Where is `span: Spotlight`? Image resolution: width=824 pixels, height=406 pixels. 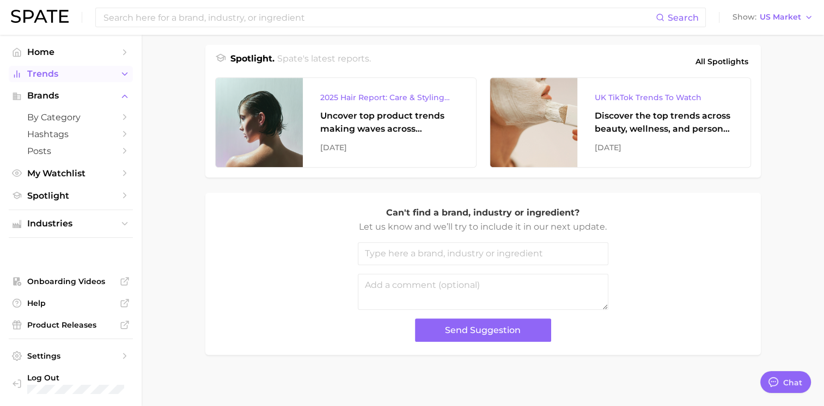 span: Spotlight is located at coordinates (71, 196).